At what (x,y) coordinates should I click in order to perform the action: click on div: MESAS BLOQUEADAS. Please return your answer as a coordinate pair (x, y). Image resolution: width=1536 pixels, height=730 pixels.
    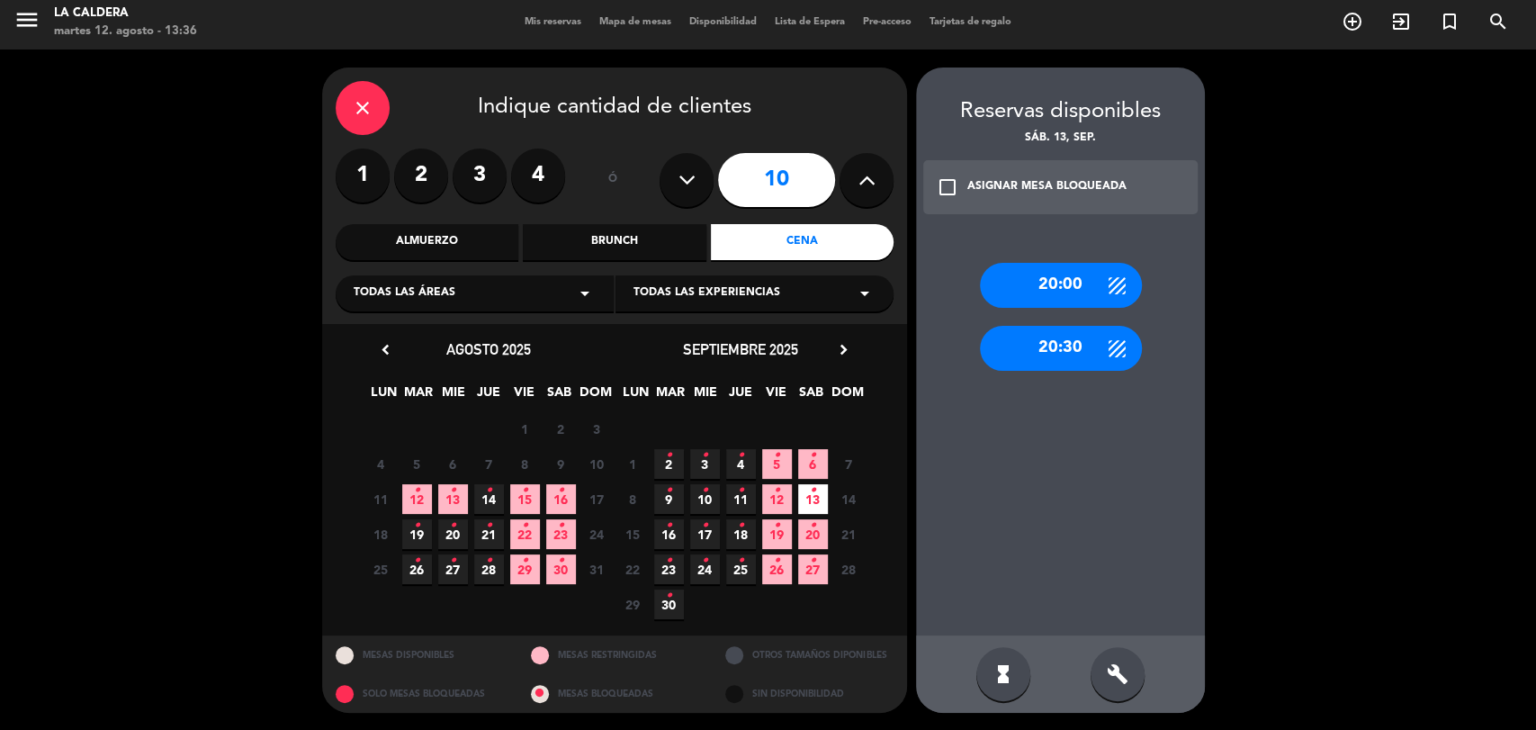
    Looking at the image, I should click on (615, 693).